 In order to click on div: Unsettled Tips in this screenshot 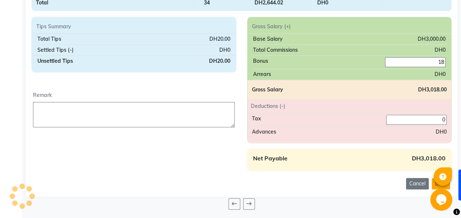, I will do `click(55, 61)`.